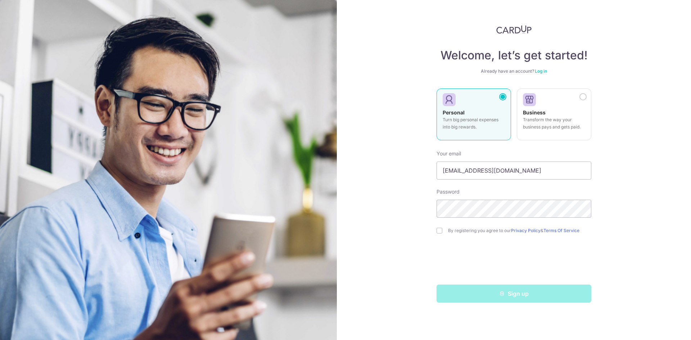 Image resolution: width=691 pixels, height=340 pixels. I want to click on strong: Personal, so click(453, 112).